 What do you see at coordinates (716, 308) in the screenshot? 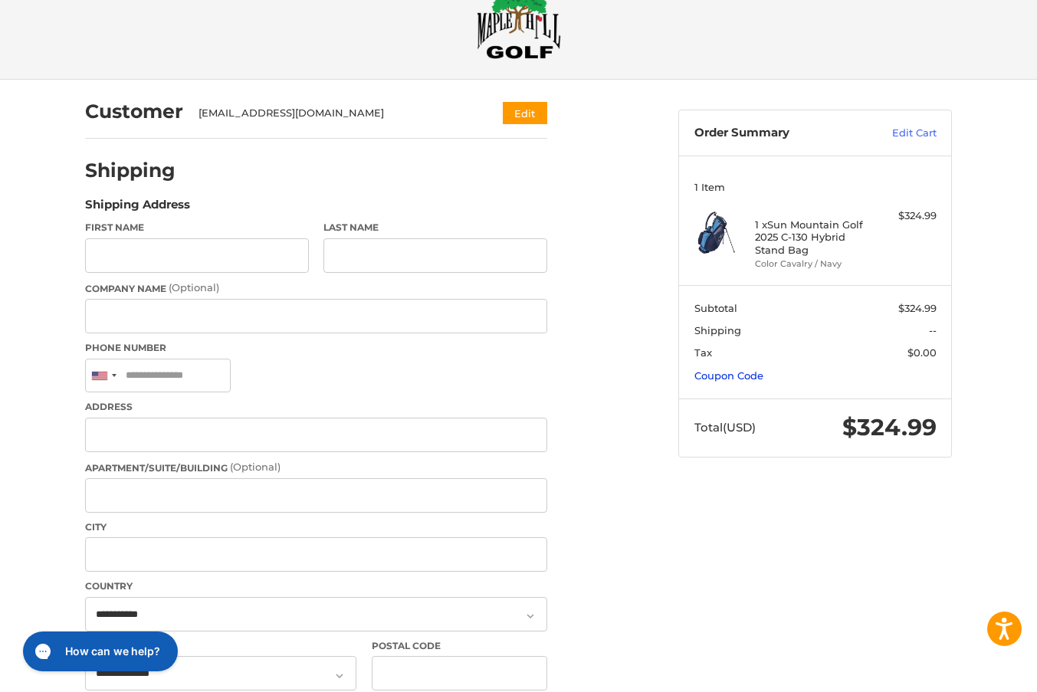
I see `span: Subtotal` at bounding box center [716, 308].